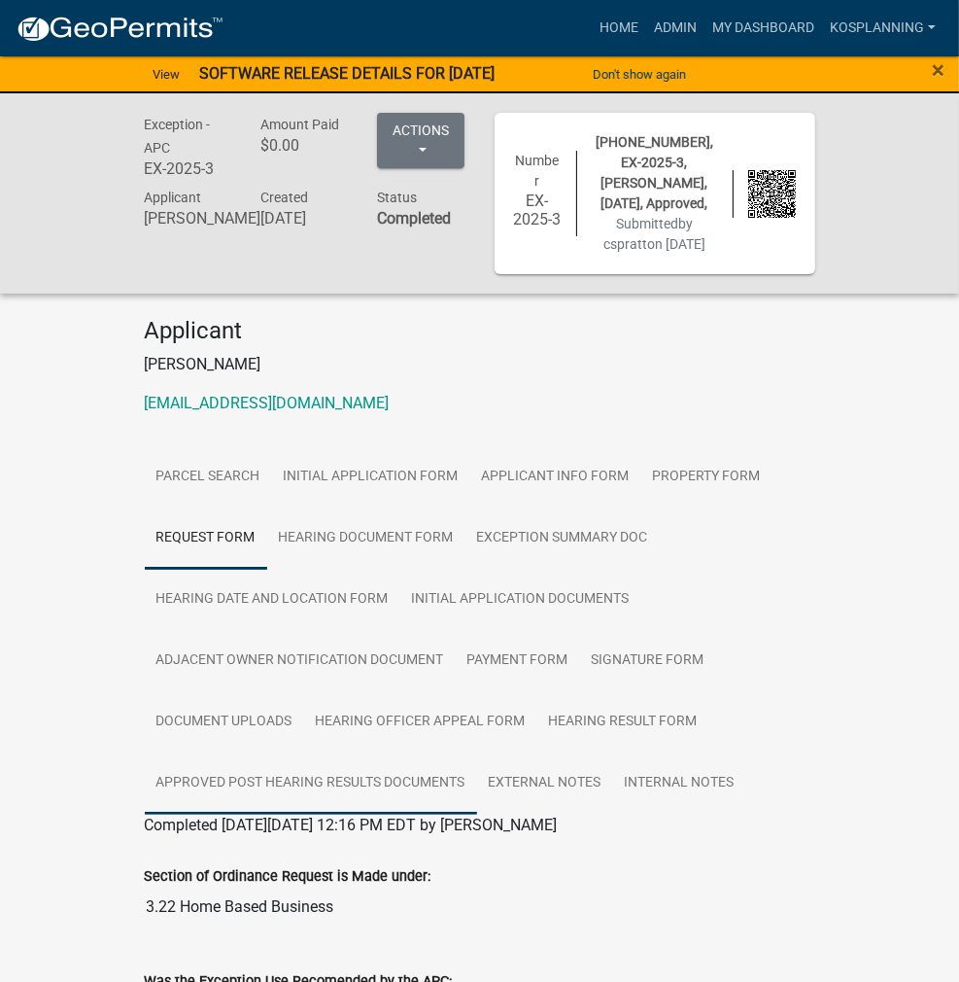  What do you see at coordinates (225, 722) in the screenshot?
I see `a: Document Uploads` at bounding box center [225, 722].